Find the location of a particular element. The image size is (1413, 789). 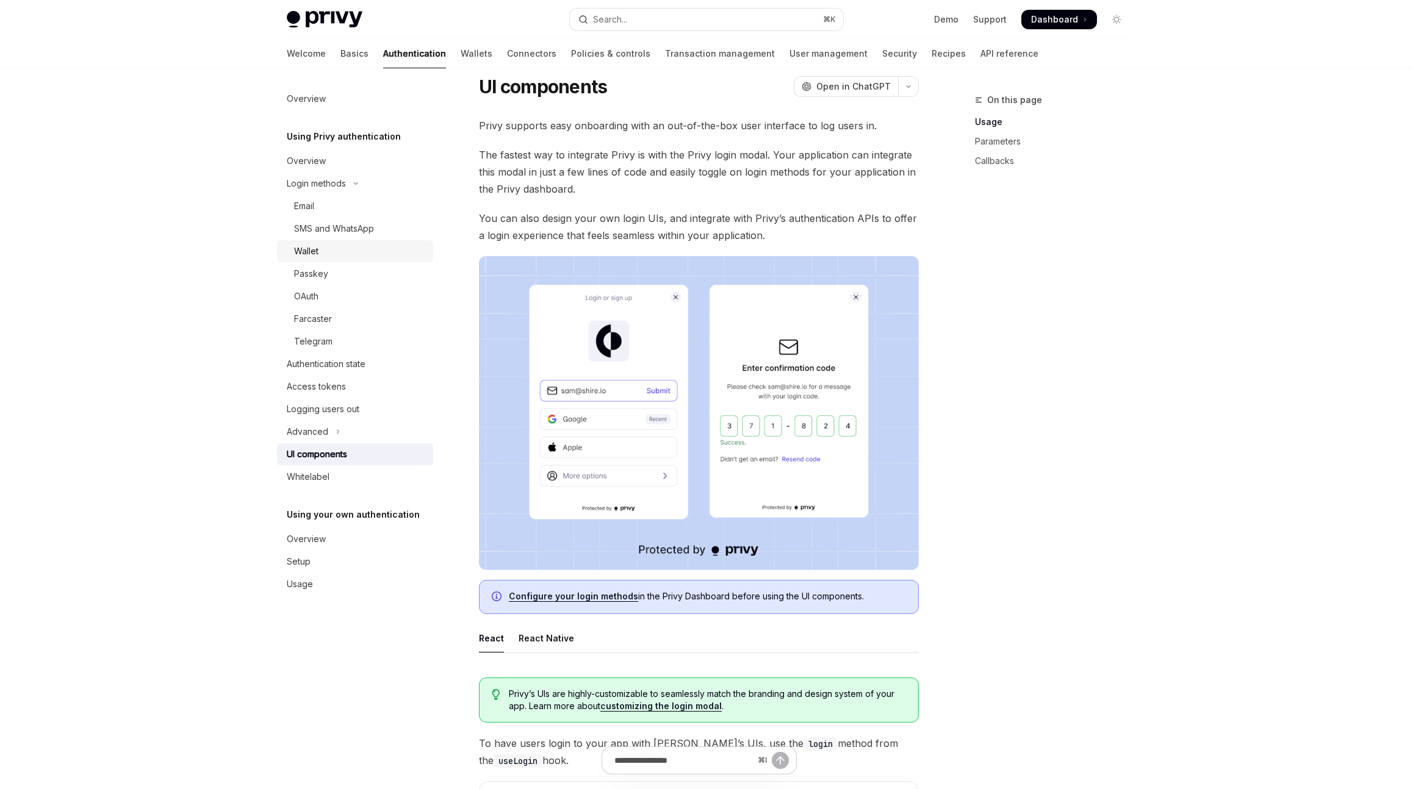

div: Telegram is located at coordinates (313, 342).